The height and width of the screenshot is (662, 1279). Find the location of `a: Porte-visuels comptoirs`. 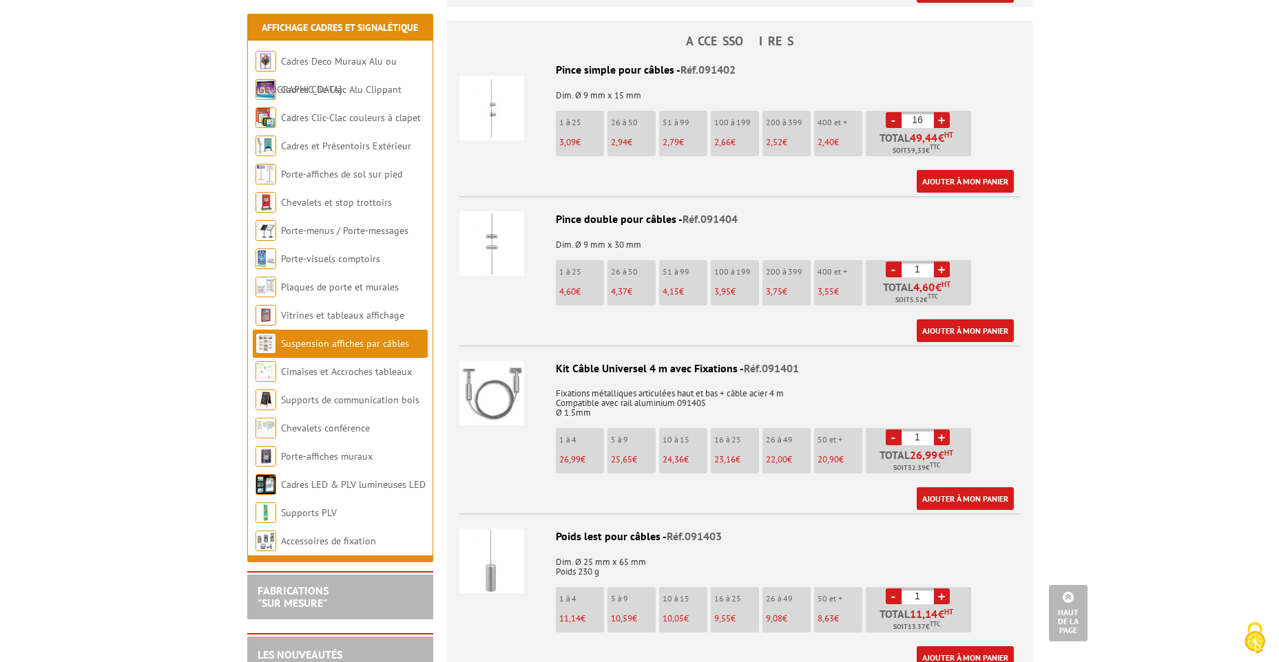

a: Porte-visuels comptoirs is located at coordinates (331, 259).